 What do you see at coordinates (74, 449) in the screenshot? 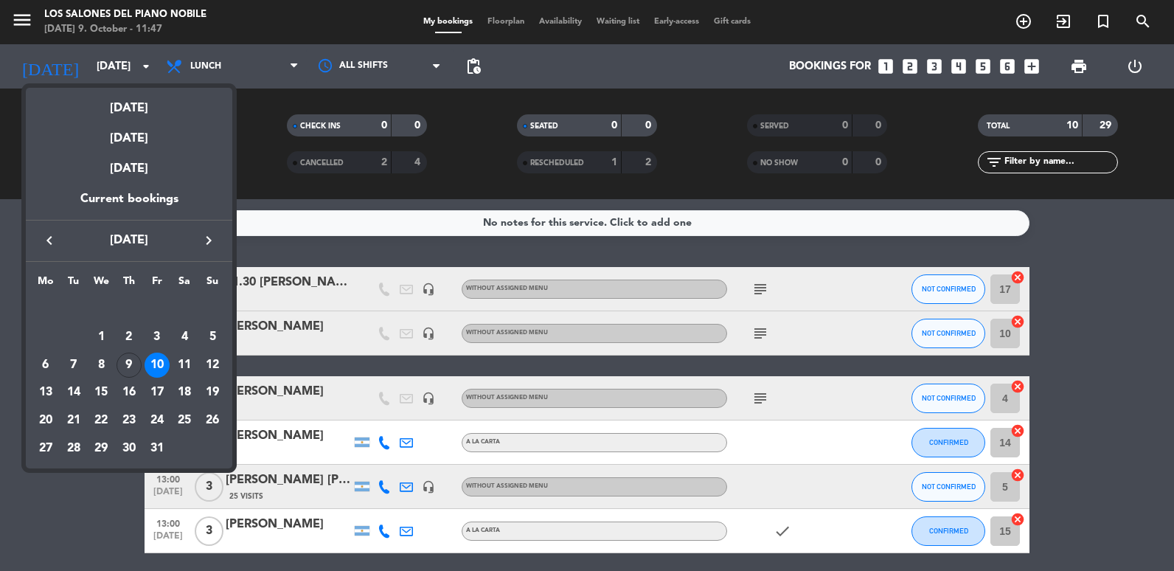
I see `td: October 28, 2025` at bounding box center [74, 449].